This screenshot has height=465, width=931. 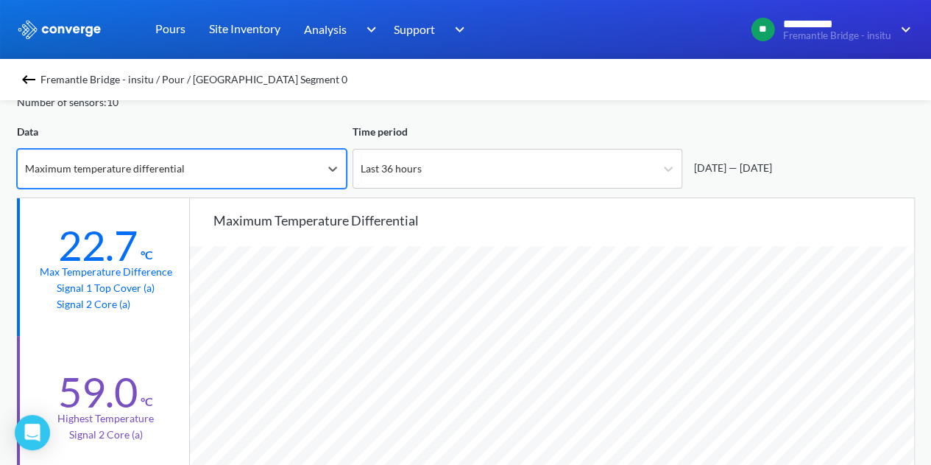 I want to click on div: Number of sensors: 10, so click(x=68, y=102).